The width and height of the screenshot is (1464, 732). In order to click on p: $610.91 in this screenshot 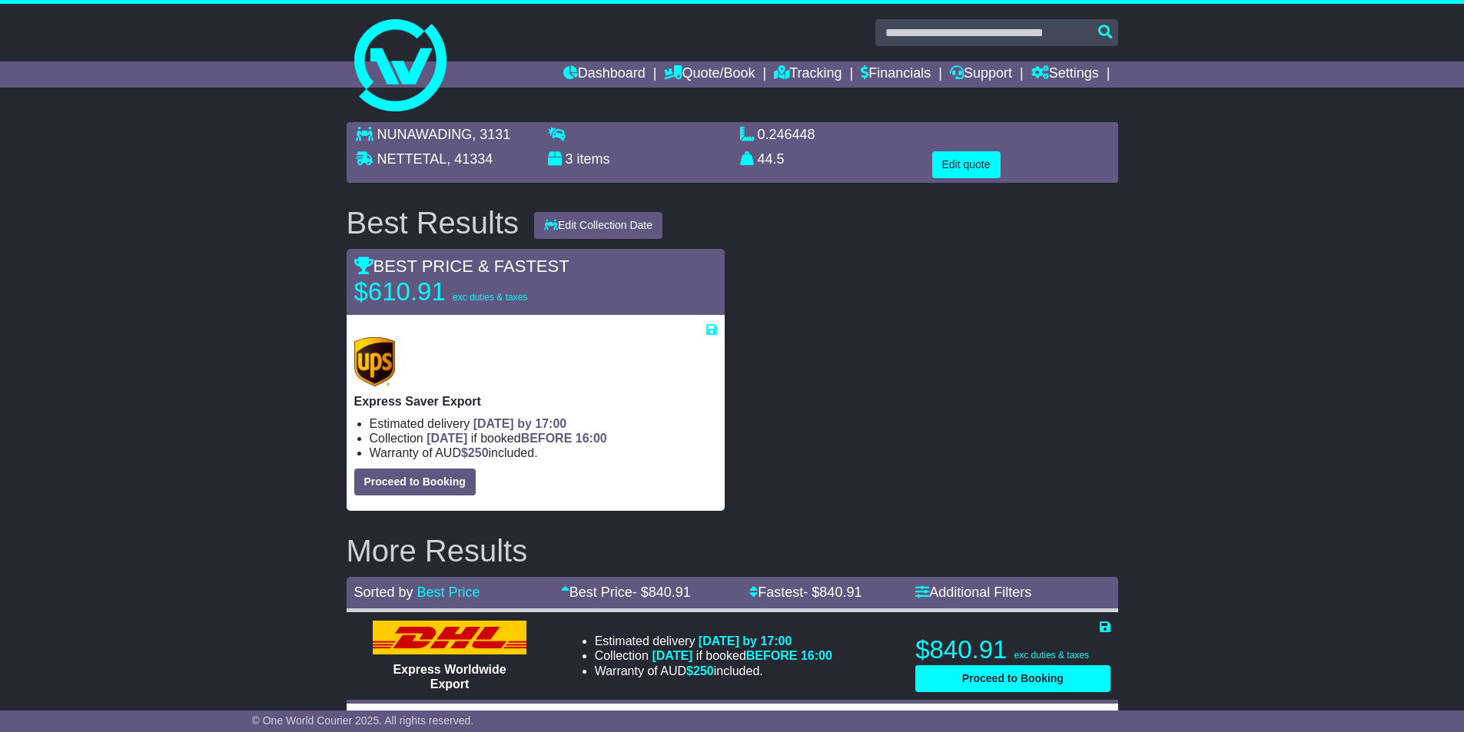, I will do `click(450, 292)`.